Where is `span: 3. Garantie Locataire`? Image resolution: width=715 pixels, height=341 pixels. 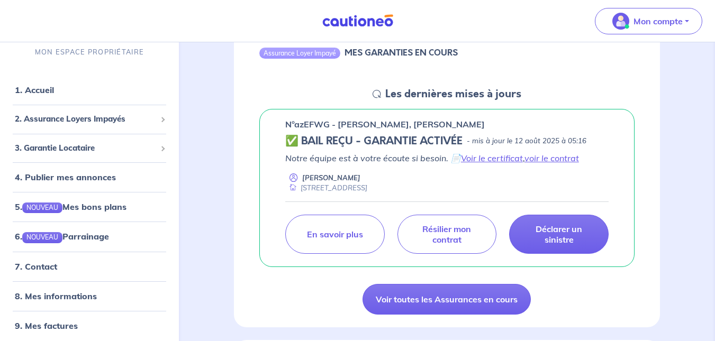
span: 3. Garantie Locataire is located at coordinates (85, 148).